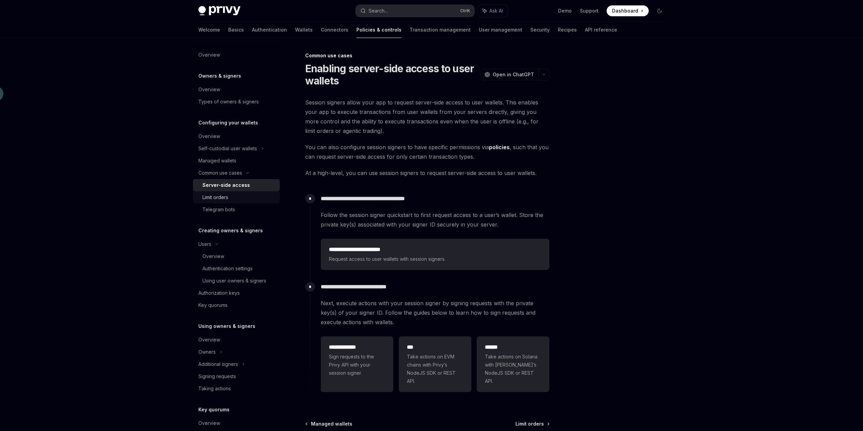 The height and width of the screenshot is (431, 863). What do you see at coordinates (214, 410) in the screenshot?
I see `h5: Key quorums` at bounding box center [214, 410].